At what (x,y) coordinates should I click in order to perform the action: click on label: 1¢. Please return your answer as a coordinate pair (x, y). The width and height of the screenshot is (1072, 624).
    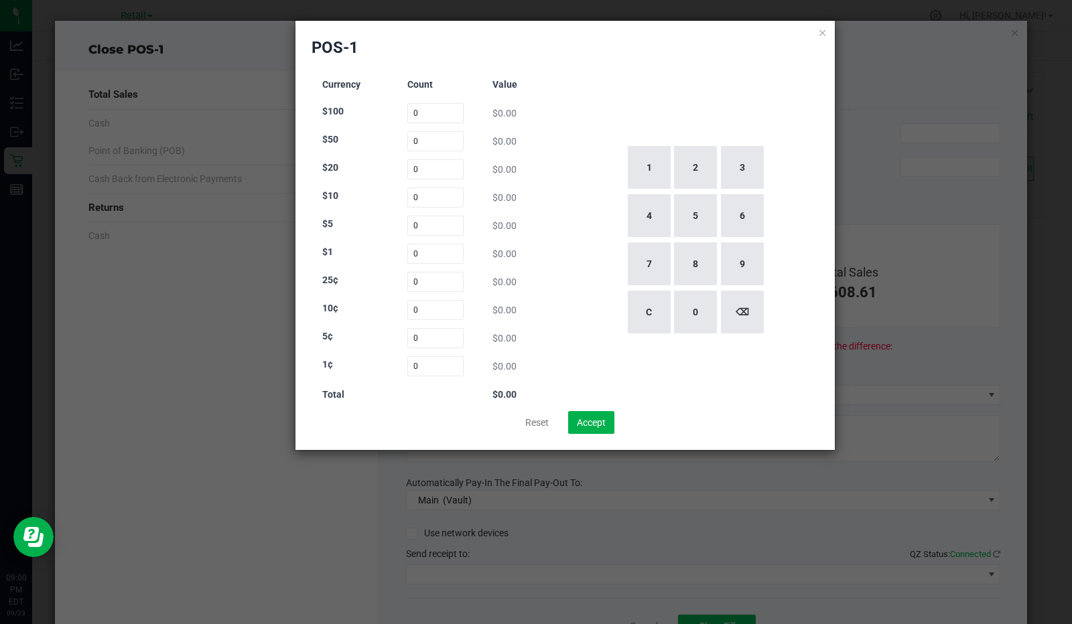
    Looking at the image, I should click on (328, 364).